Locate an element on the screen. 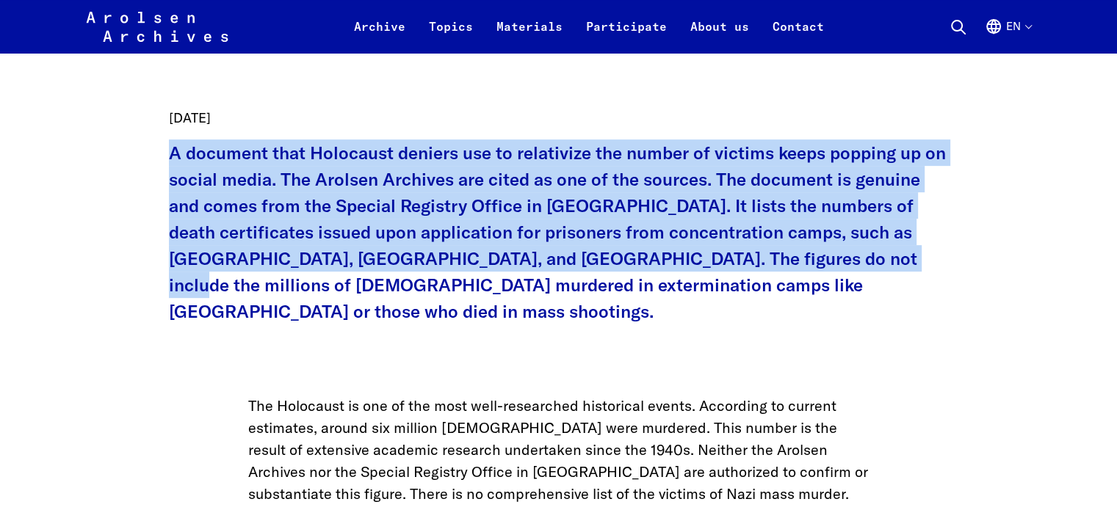  a: Archive is located at coordinates (380, 35).